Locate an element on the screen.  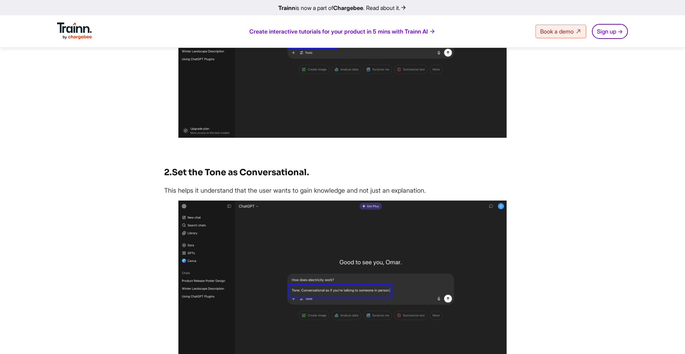
a: Sign up → is located at coordinates (610, 31).